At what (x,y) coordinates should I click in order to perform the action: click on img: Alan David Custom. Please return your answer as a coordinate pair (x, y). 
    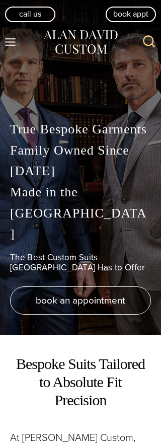
    Looking at the image, I should click on (81, 42).